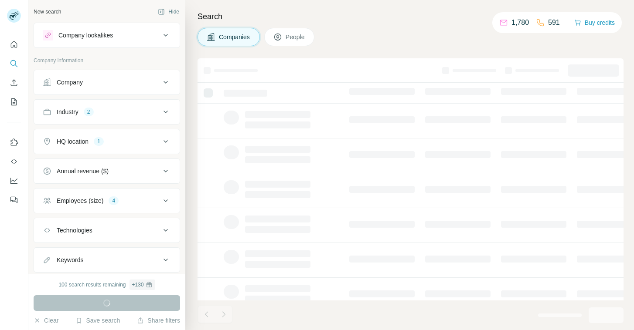  I want to click on div: Employees (size), so click(80, 201).